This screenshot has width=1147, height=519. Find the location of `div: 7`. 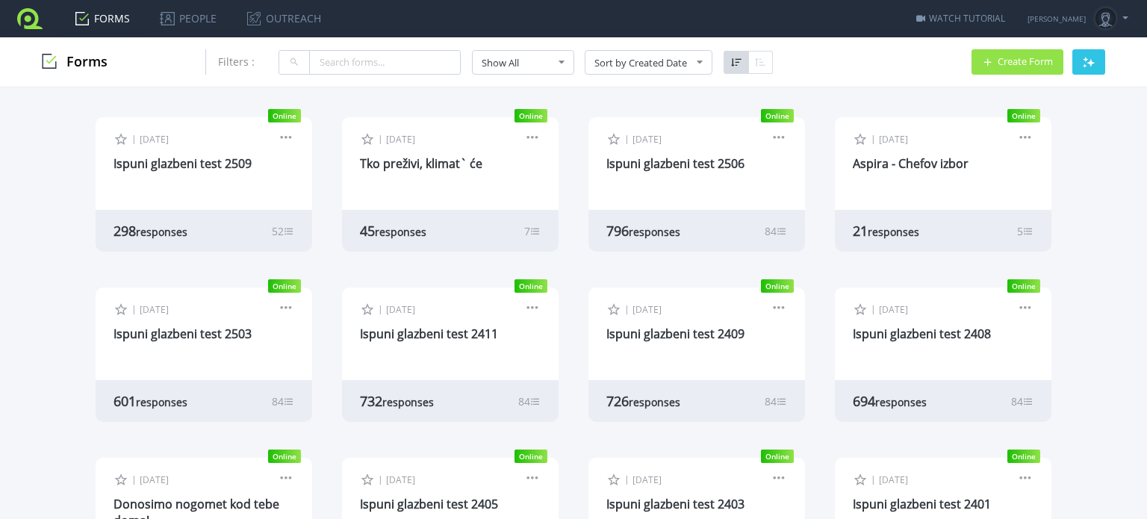

div: 7 is located at coordinates (532, 231).